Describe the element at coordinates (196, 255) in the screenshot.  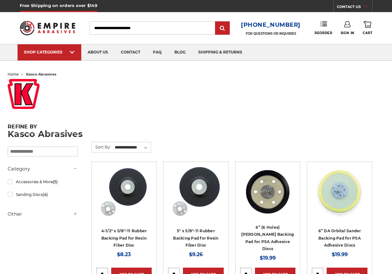
I see `span: $9.26` at that location.